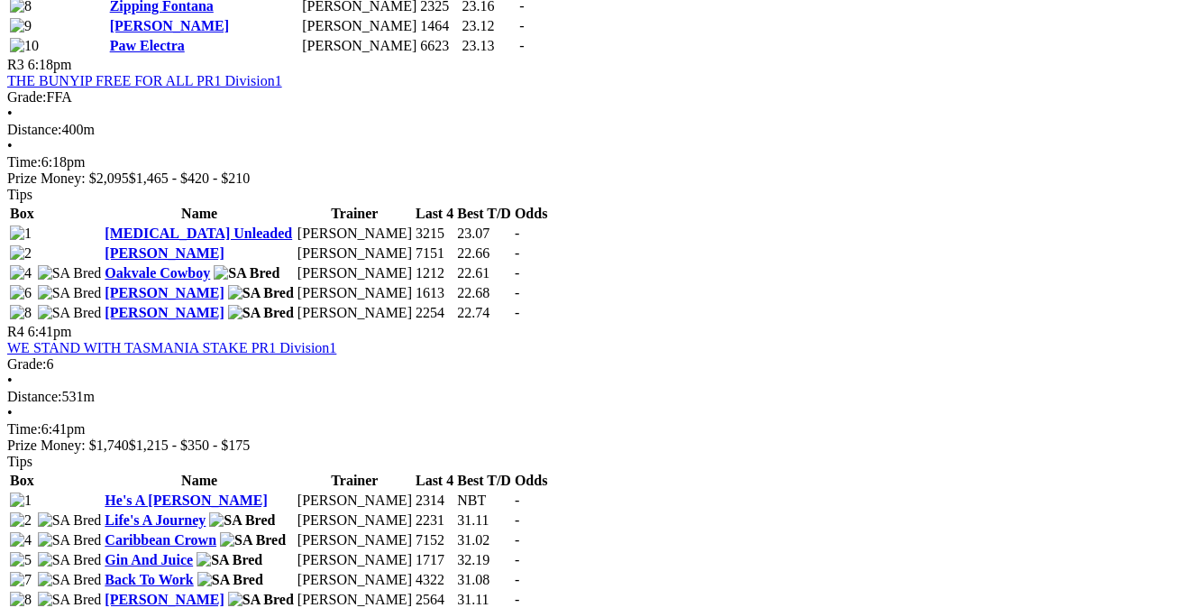 This screenshot has width=1189, height=608. Describe the element at coordinates (50, 331) in the screenshot. I see `span: 6:41pm` at that location.